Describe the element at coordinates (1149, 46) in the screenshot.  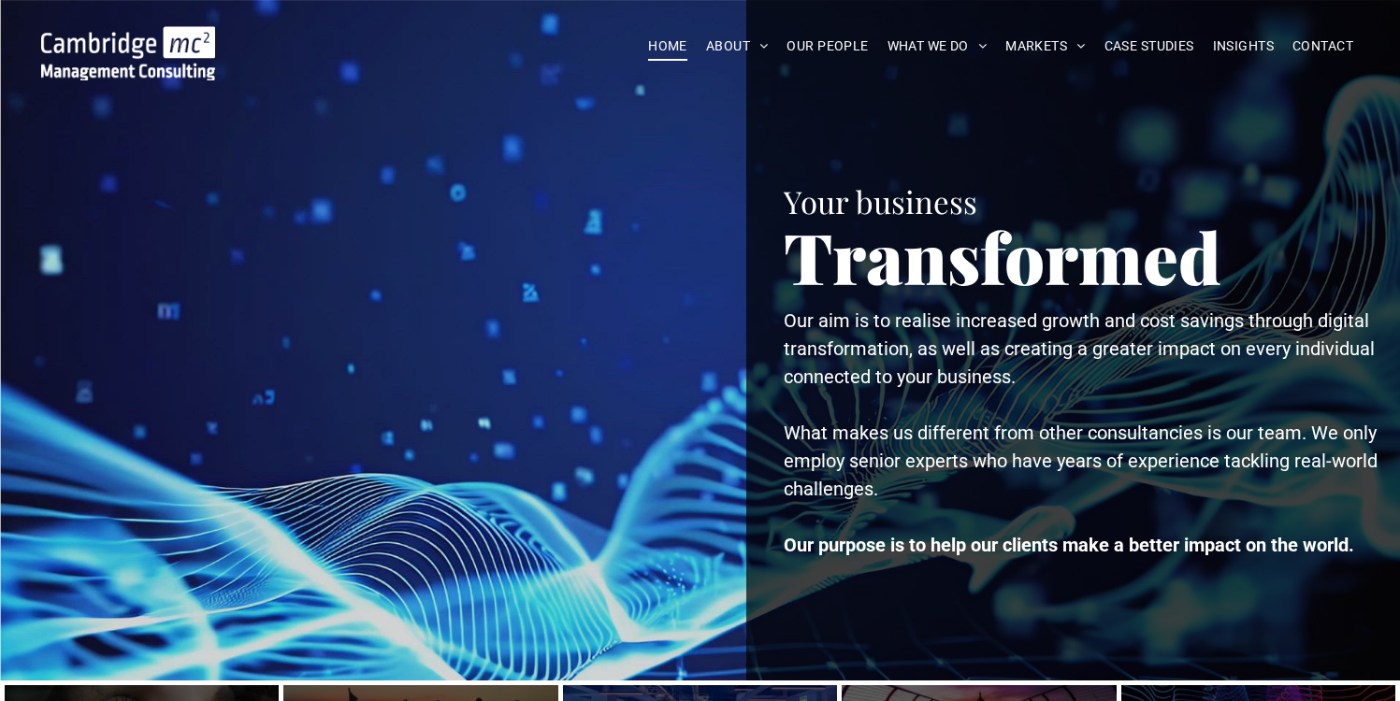
I see `a: CASE STUDIES` at that location.